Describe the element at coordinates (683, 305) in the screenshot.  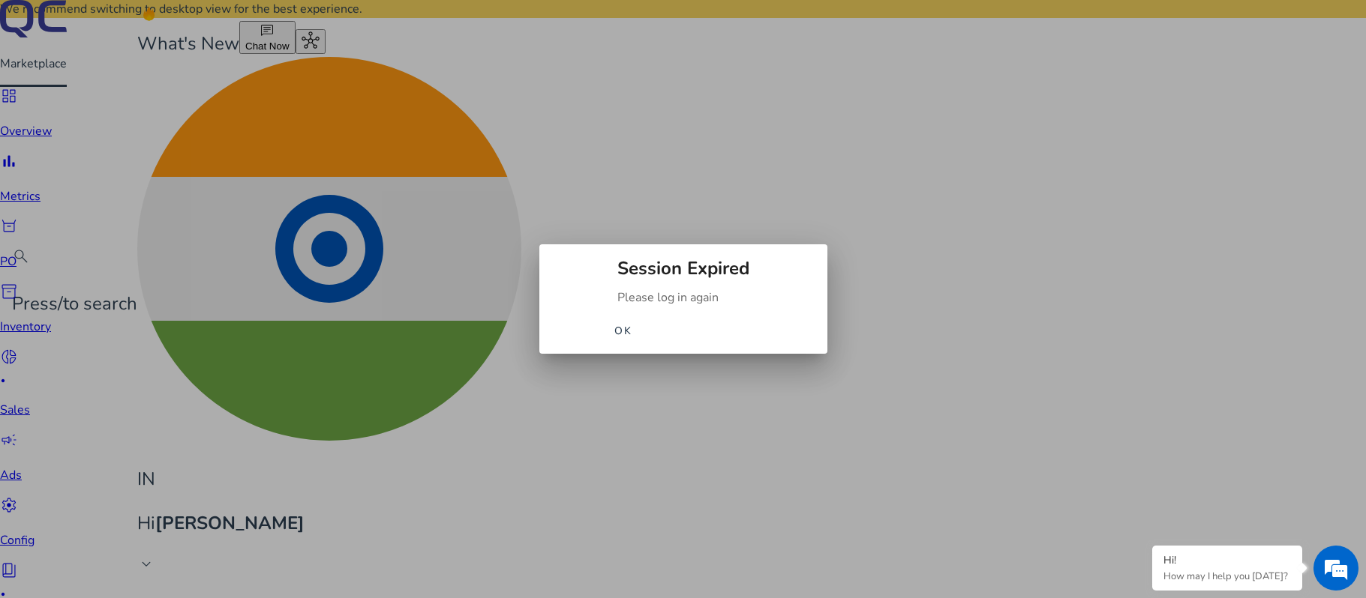
I see `div: Please log in again` at that location.